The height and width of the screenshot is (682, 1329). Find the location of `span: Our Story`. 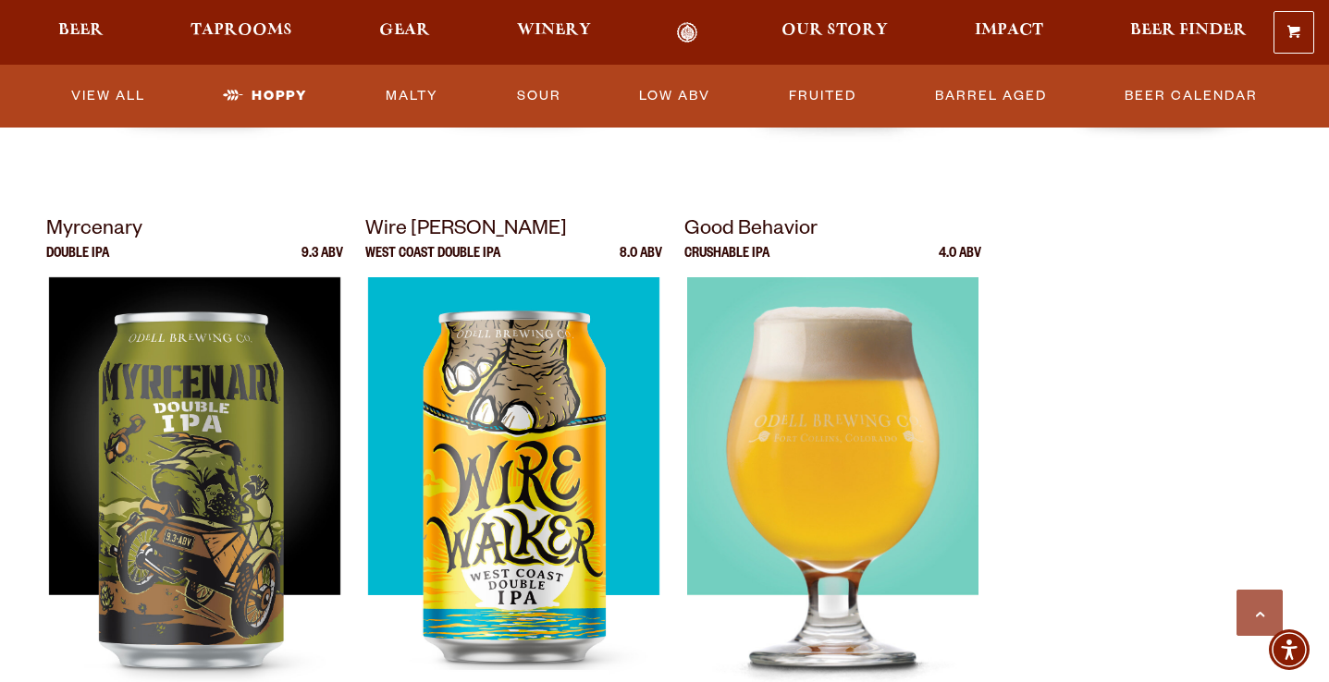

span: Our Story is located at coordinates (834, 31).